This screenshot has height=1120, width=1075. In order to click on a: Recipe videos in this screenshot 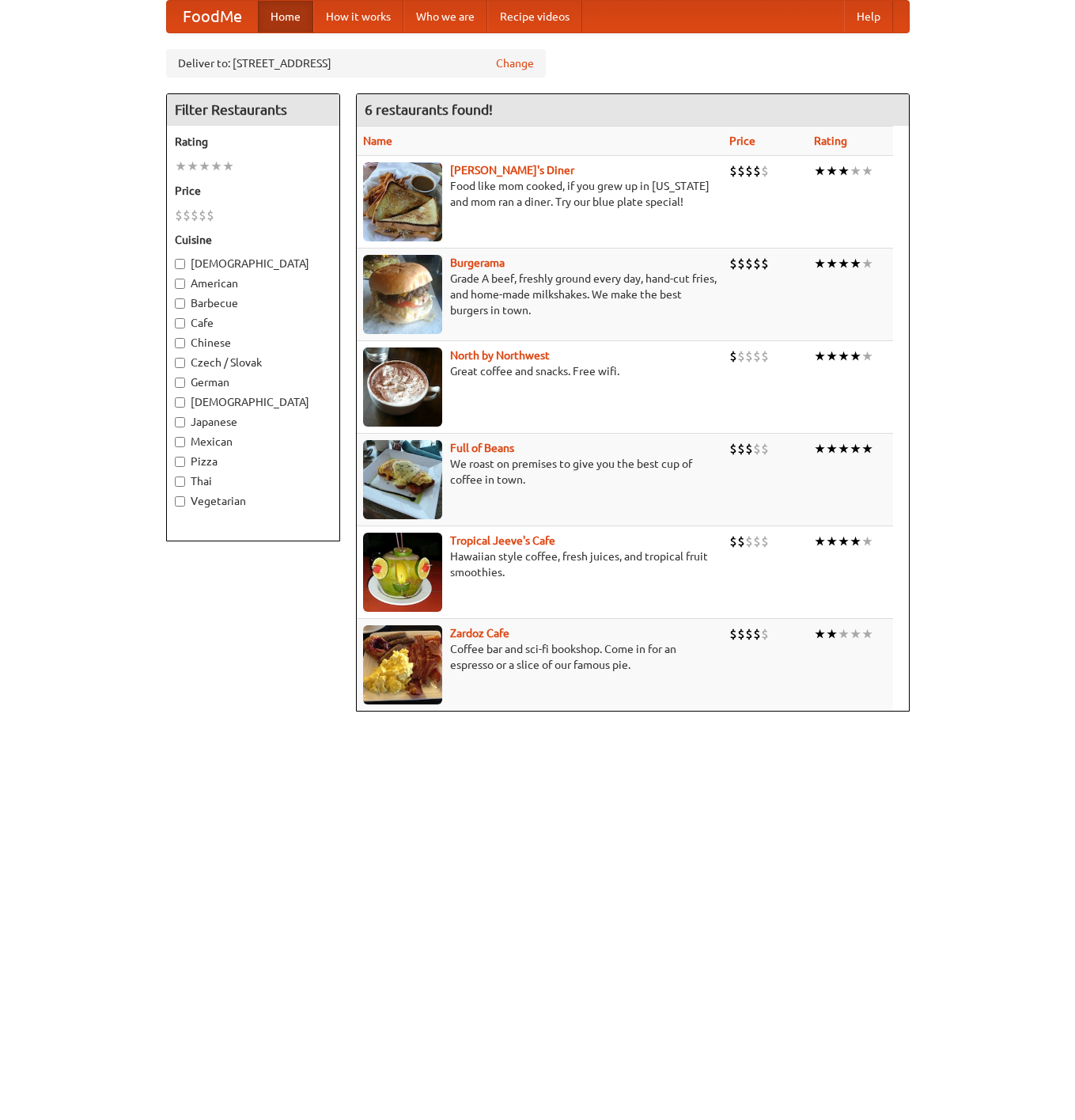, I will do `click(535, 17)`.